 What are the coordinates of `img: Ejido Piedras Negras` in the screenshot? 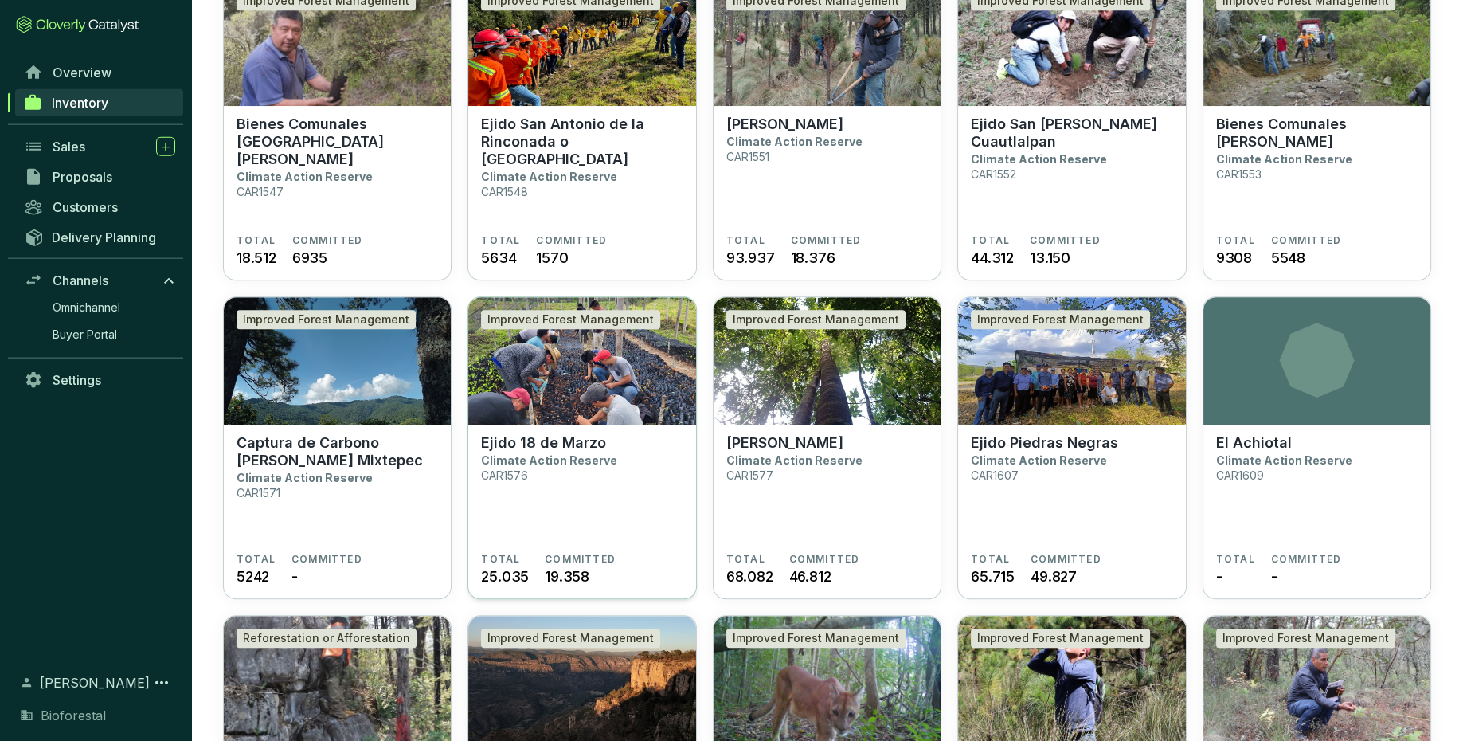 It's located at (1071, 362).